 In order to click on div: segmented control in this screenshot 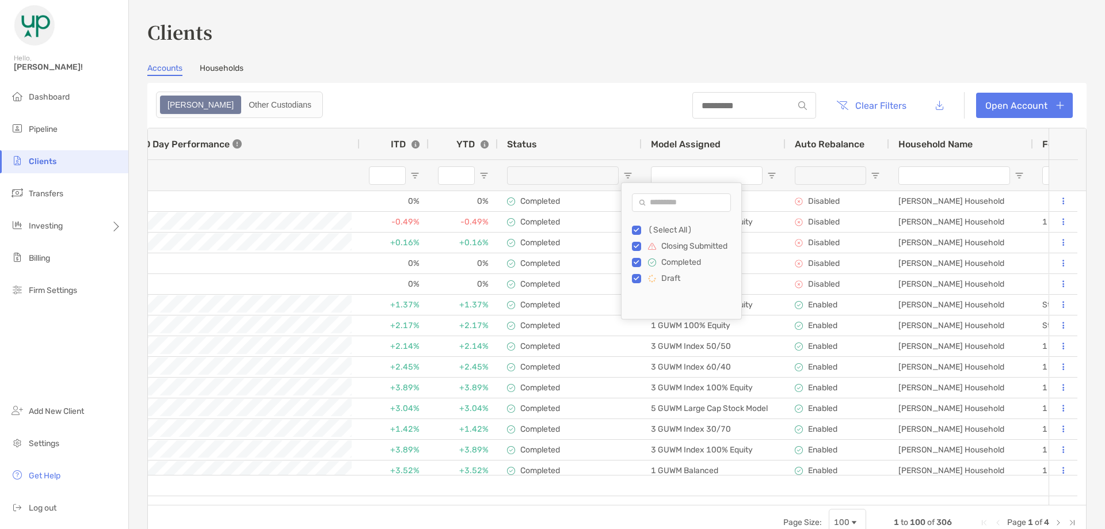, I will do `click(239, 105)`.